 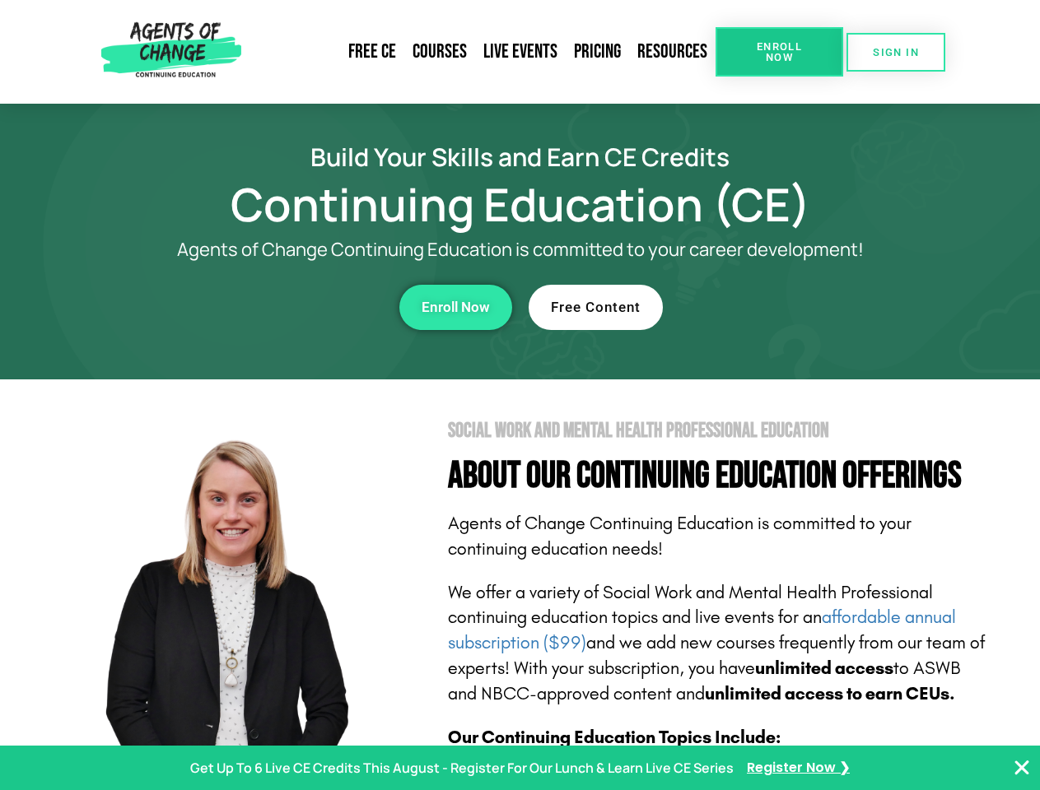 I want to click on button: Close Banner, so click(x=1022, y=768).